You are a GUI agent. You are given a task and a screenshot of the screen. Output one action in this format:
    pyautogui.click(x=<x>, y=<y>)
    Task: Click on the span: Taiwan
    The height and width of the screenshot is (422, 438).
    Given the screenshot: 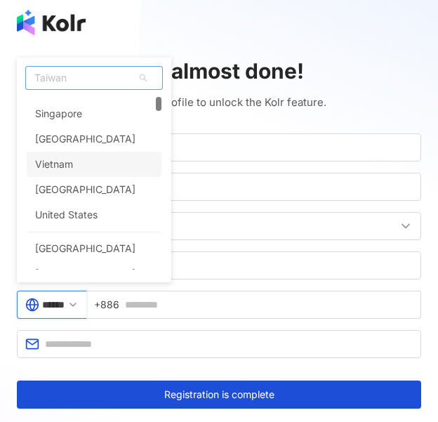 What is the action you would take?
    pyautogui.click(x=94, y=78)
    